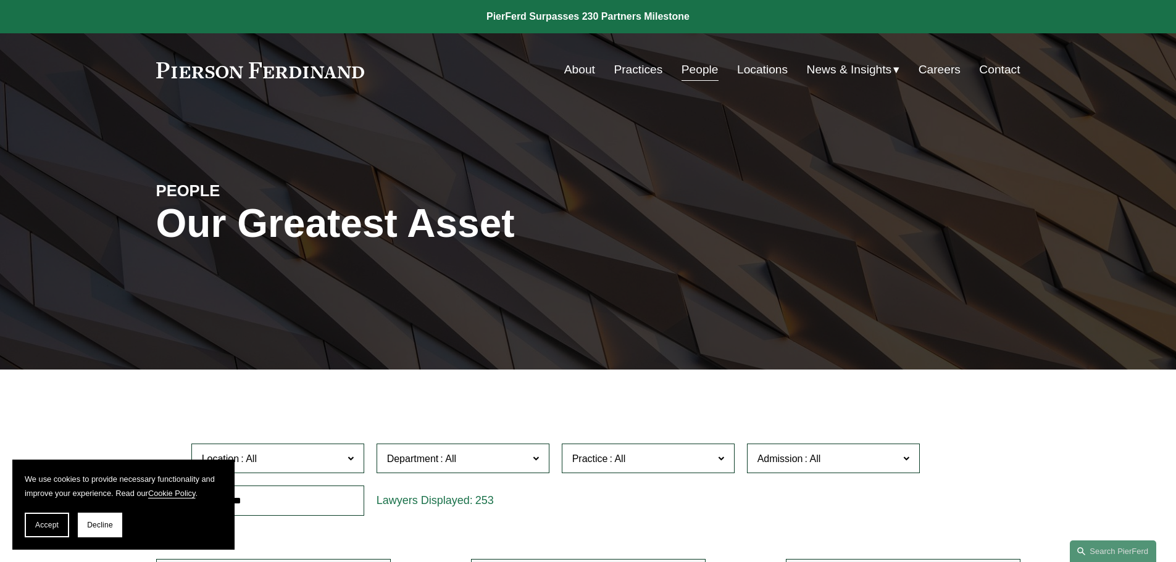 Image resolution: width=1176 pixels, height=562 pixels. I want to click on button: Accept, so click(47, 525).